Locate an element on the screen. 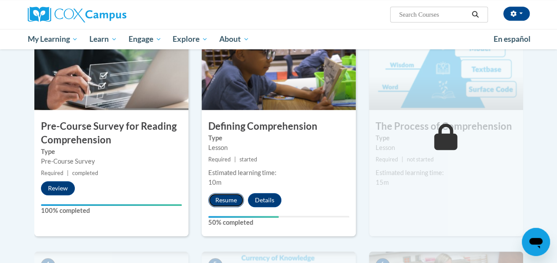 This screenshot has width=557, height=263. label: 50% completed is located at coordinates (279, 223).